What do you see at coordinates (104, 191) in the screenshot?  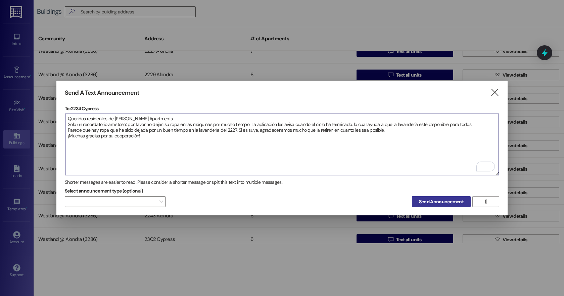 I see `label: Select announcement type (optional)` at bounding box center [104, 191].